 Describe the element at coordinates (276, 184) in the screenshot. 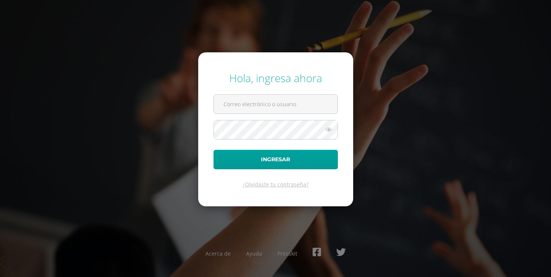

I see `a: ¿Olvidaste tu contraseña?` at that location.